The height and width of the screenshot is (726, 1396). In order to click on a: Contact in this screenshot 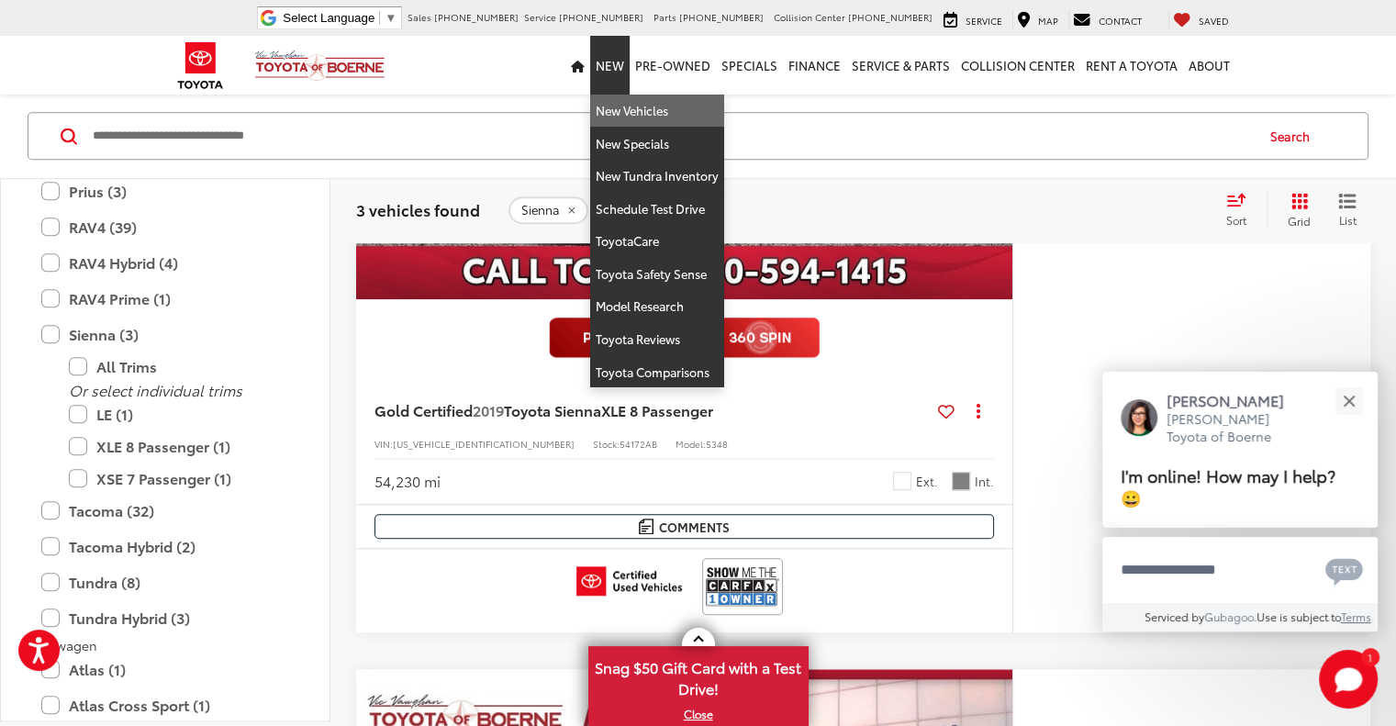, I will do `click(1107, 19)`.